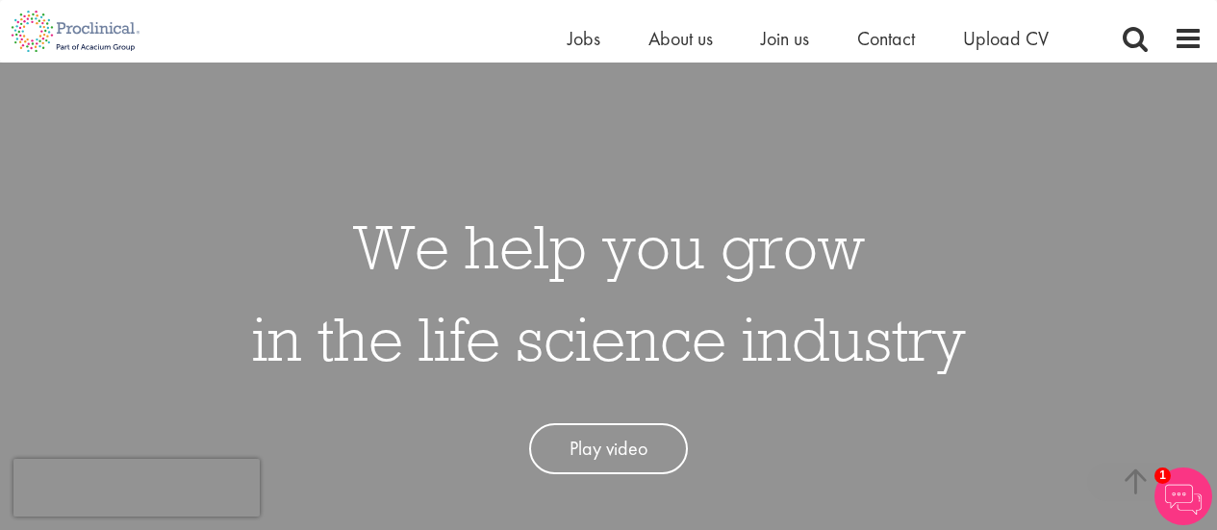  What do you see at coordinates (785, 38) in the screenshot?
I see `a: Join us` at bounding box center [785, 38].